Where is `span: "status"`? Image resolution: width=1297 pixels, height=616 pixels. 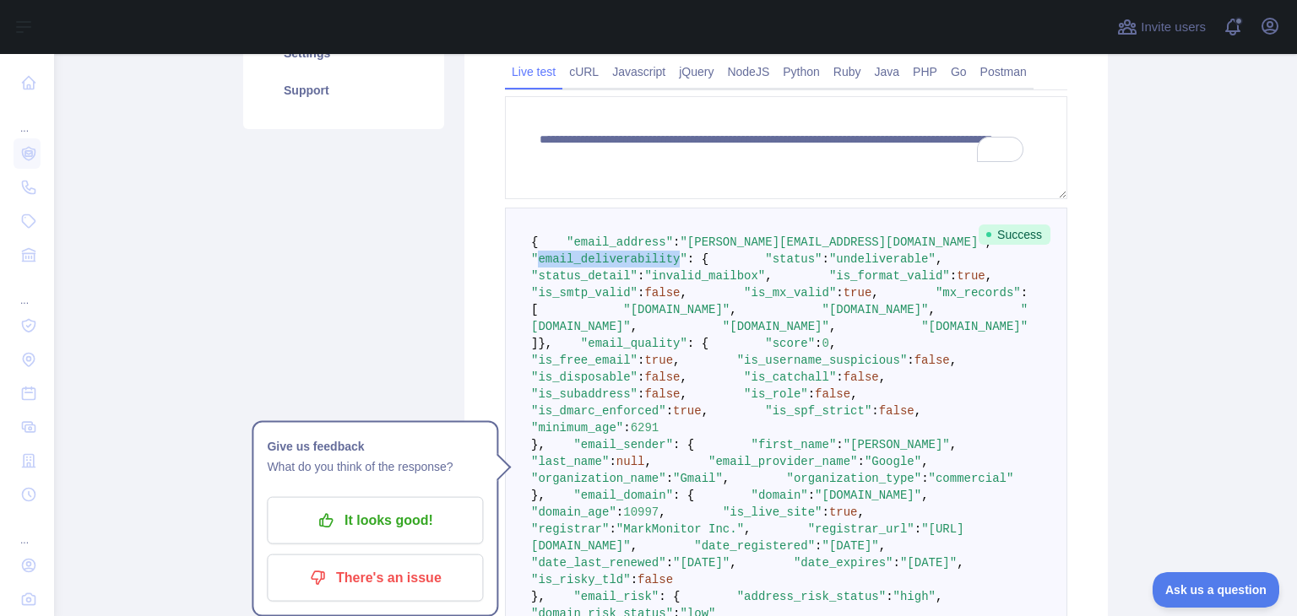
span: "status" is located at coordinates (793, 259).